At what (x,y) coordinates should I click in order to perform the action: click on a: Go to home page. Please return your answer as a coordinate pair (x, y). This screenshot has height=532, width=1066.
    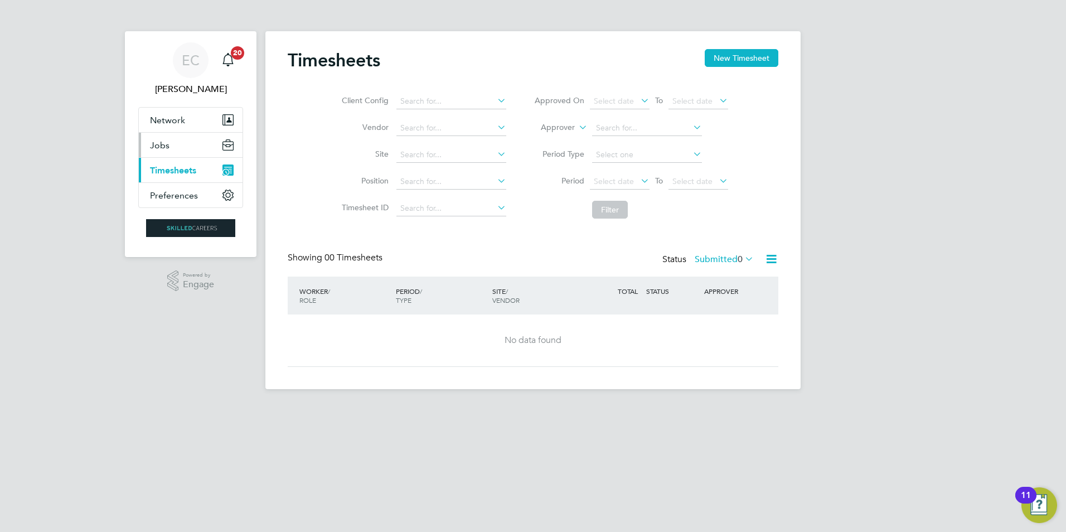
    Looking at the image, I should click on (191, 228).